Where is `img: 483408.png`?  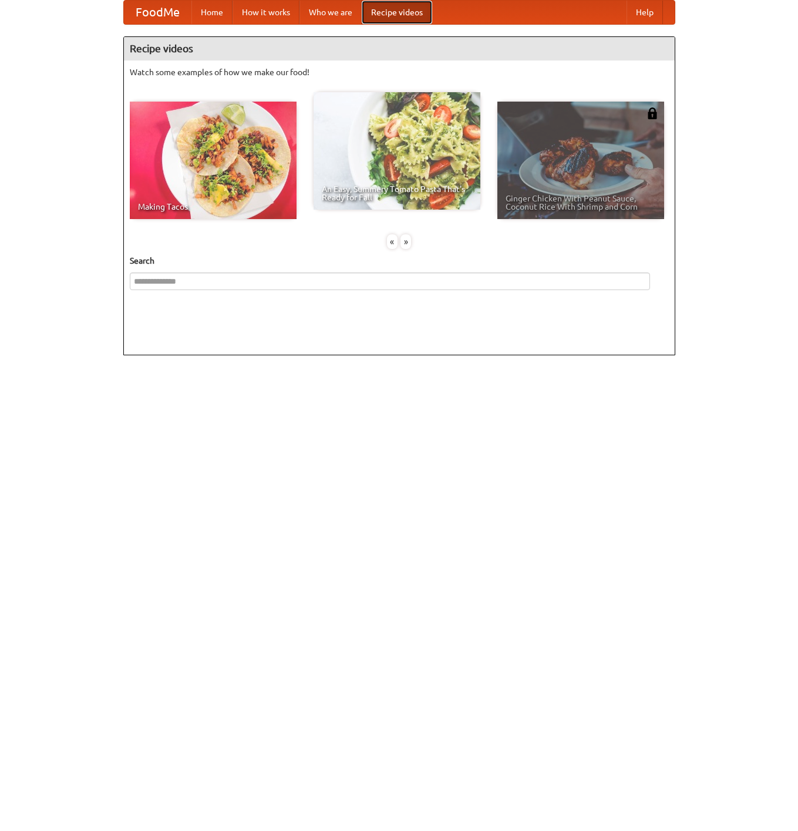
img: 483408.png is located at coordinates (653, 113).